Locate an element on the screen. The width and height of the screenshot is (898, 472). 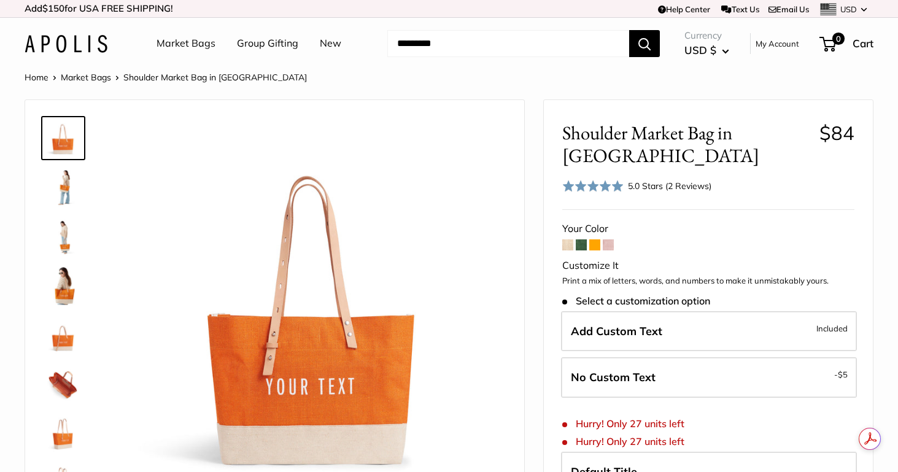
span: $5 is located at coordinates (843, 374).